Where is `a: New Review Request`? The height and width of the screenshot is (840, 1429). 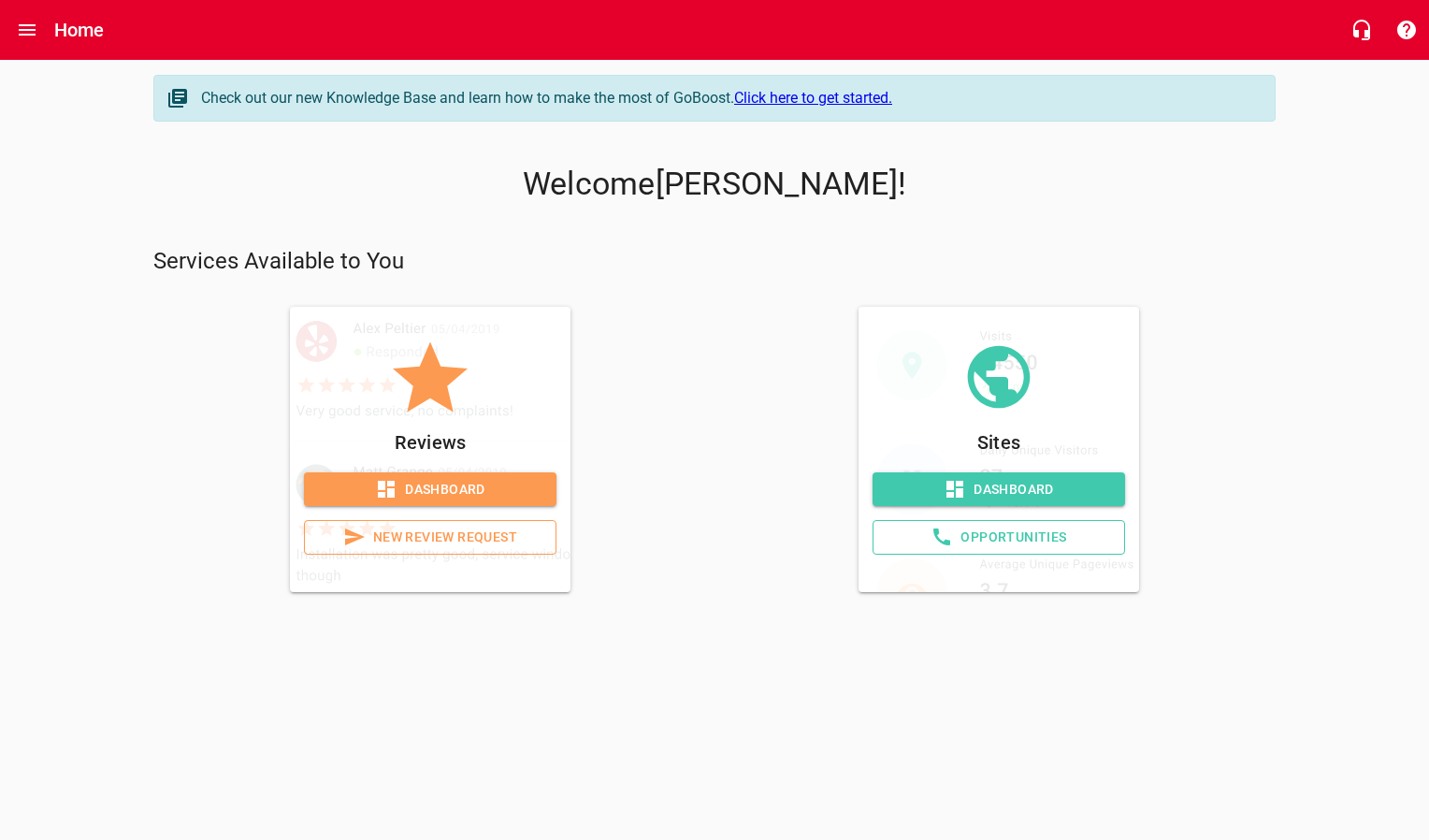 a: New Review Request is located at coordinates (430, 537).